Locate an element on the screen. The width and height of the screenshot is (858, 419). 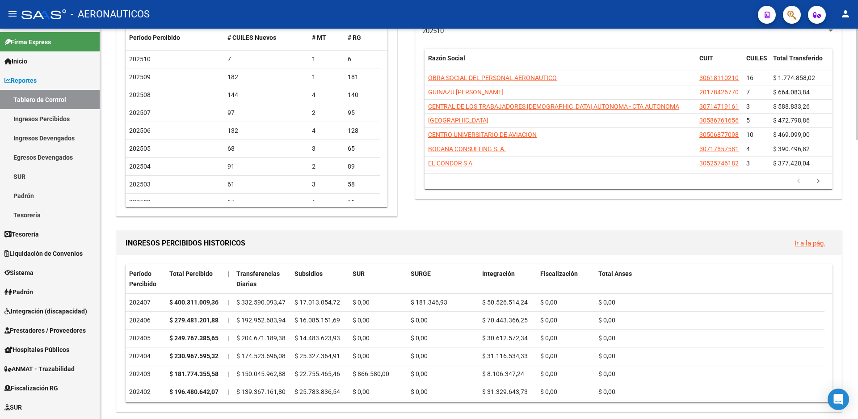
span: Firma Express is located at coordinates (28, 42).